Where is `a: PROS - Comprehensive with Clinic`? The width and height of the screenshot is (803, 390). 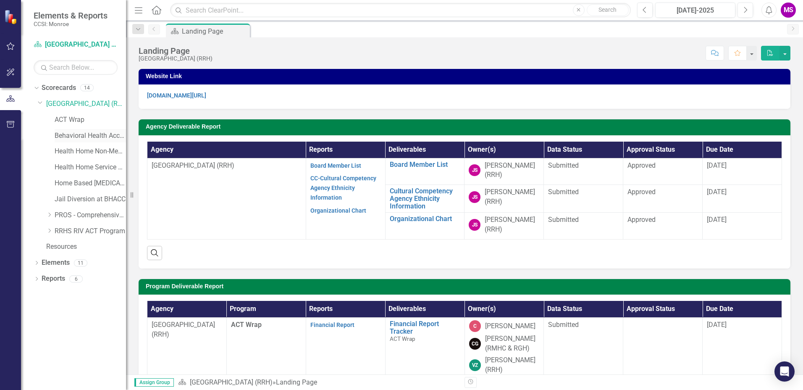 a: PROS - Comprehensive with Clinic is located at coordinates (90, 215).